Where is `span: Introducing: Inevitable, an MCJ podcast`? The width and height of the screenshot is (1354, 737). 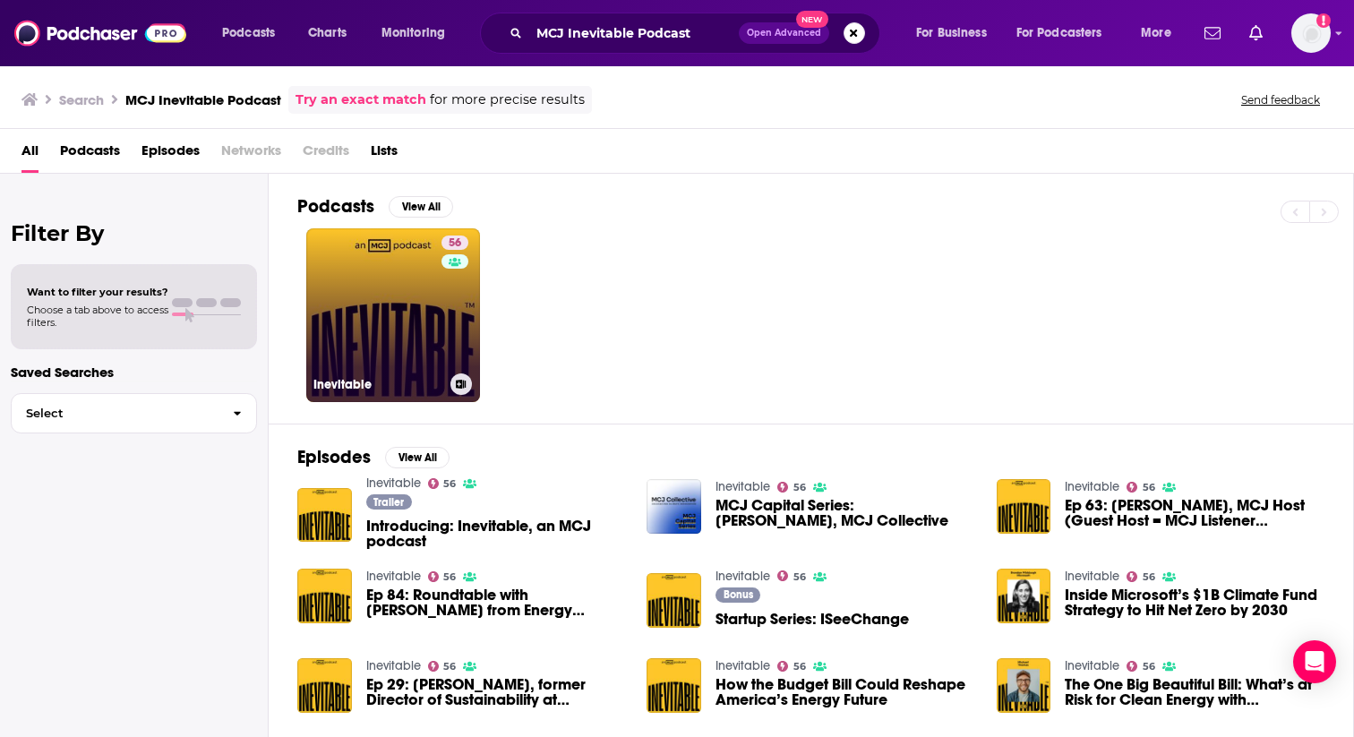 span: Introducing: Inevitable, an MCJ podcast is located at coordinates (496, 534).